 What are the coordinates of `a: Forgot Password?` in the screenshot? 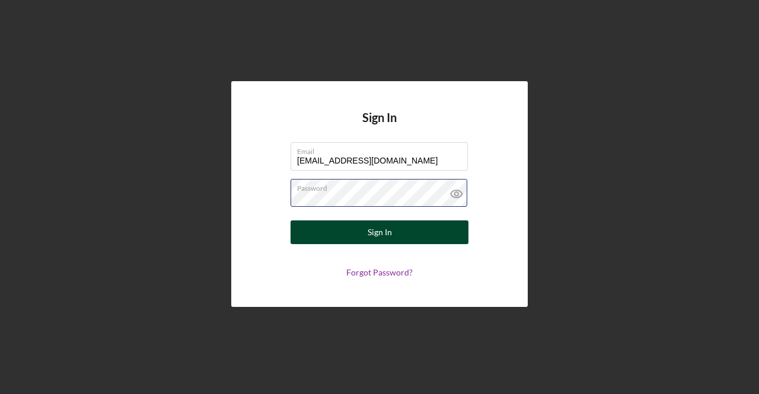 It's located at (380, 272).